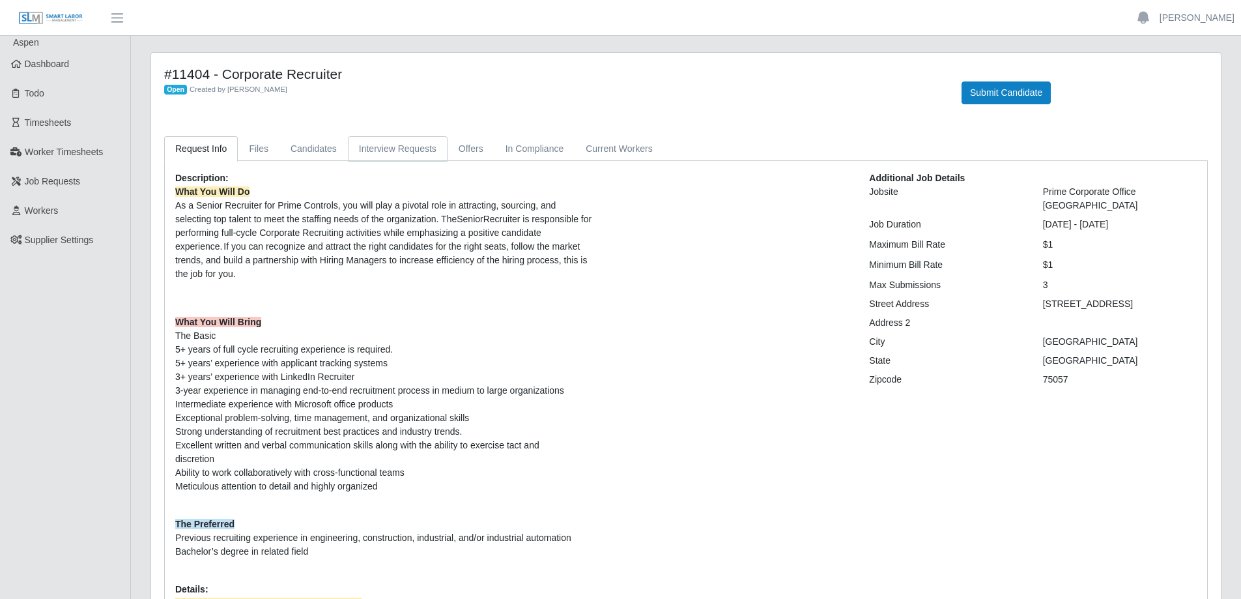 Image resolution: width=1241 pixels, height=599 pixels. What do you see at coordinates (35, 93) in the screenshot?
I see `span: Todo` at bounding box center [35, 93].